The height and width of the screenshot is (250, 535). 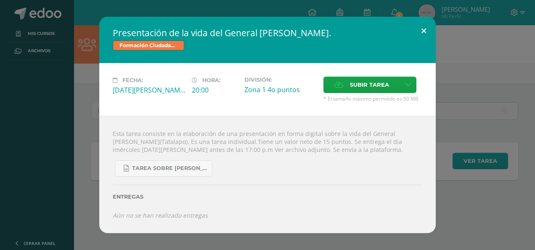 I want to click on span: Fecha:, so click(x=132, y=80).